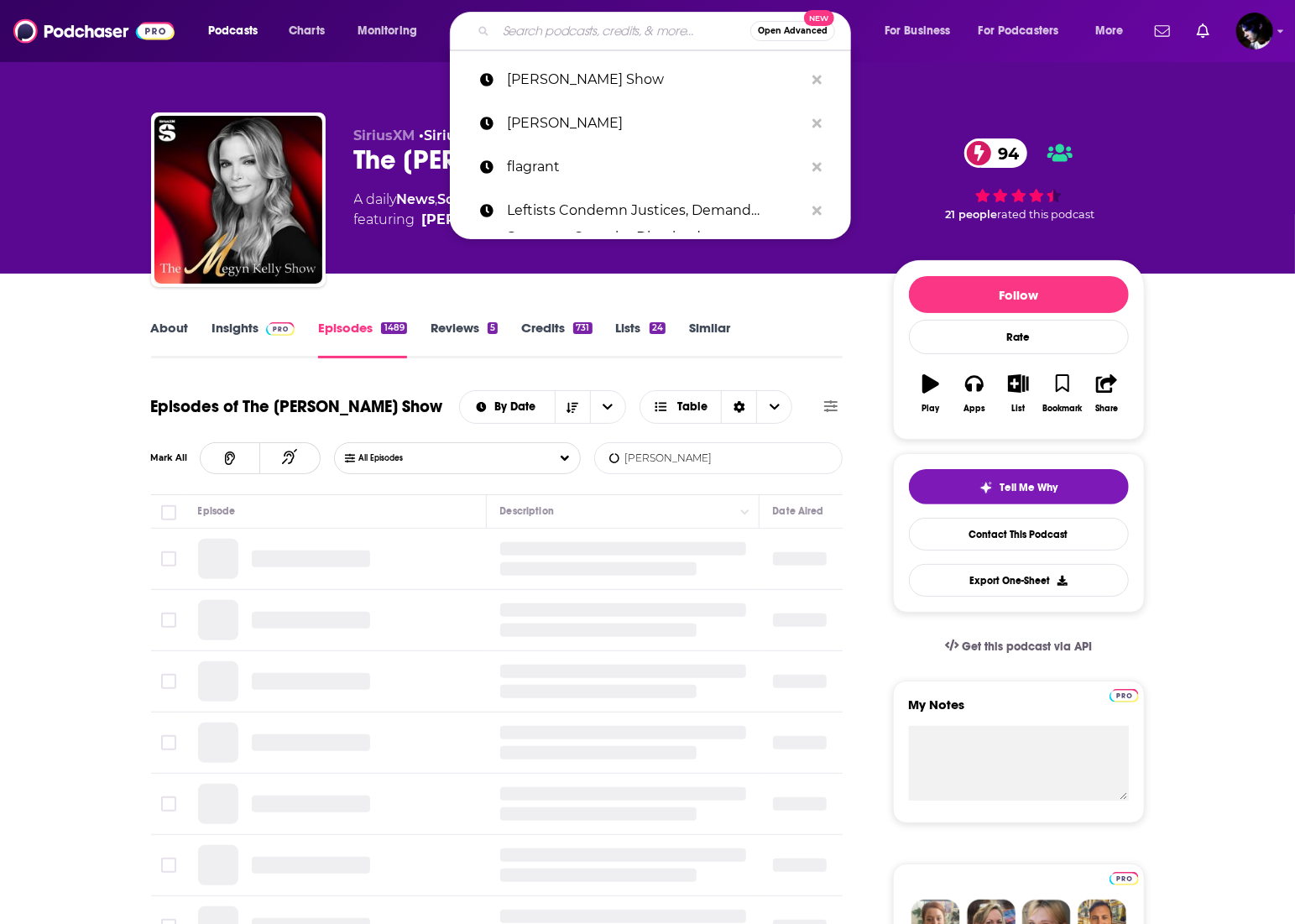 The width and height of the screenshot is (1295, 924). What do you see at coordinates (650, 167) in the screenshot?
I see `a: flagrant` at bounding box center [650, 167].